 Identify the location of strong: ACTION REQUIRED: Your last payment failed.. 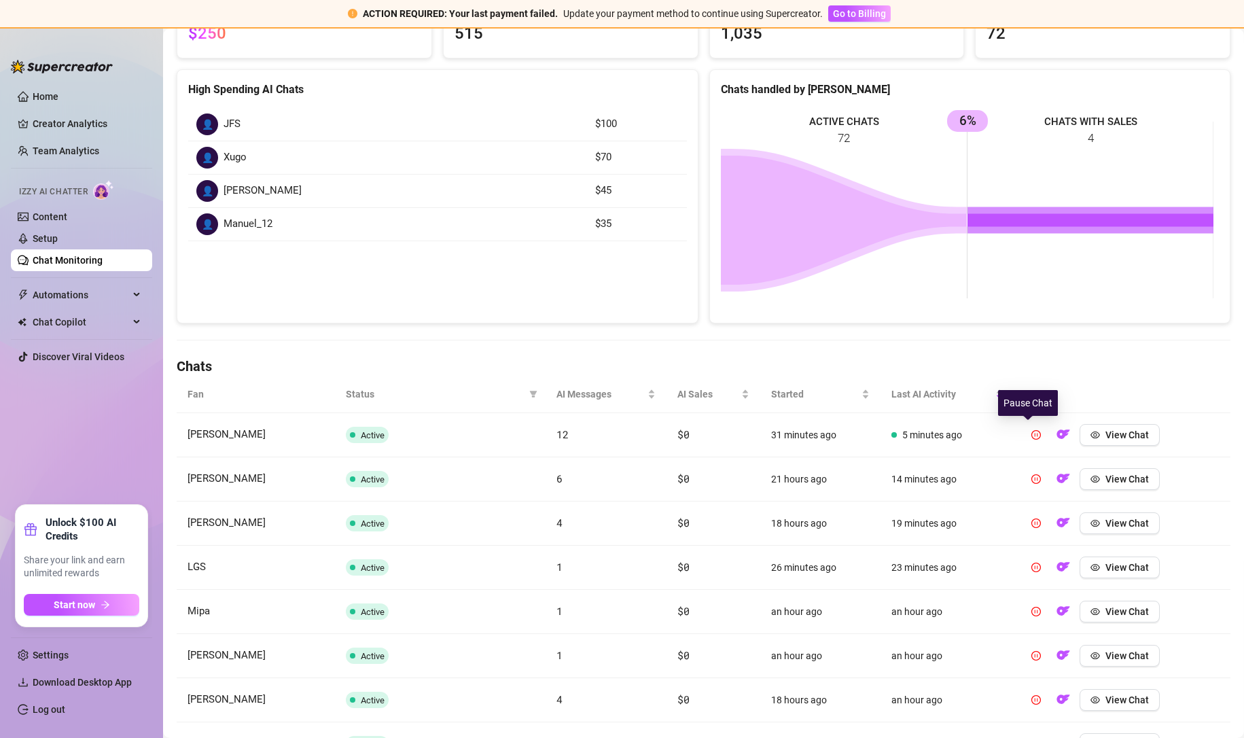
(460, 14).